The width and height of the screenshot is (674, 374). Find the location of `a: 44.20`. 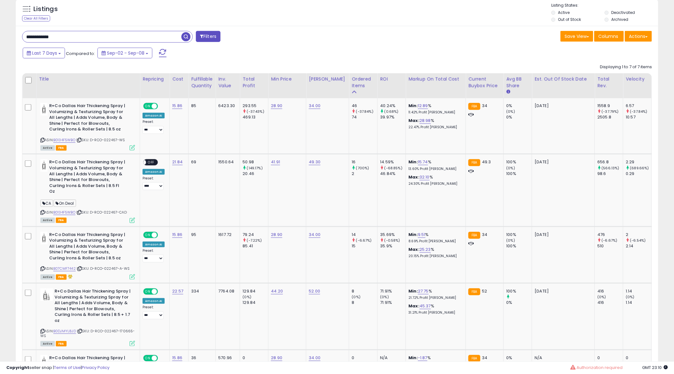

a: 44.20 is located at coordinates (277, 291).